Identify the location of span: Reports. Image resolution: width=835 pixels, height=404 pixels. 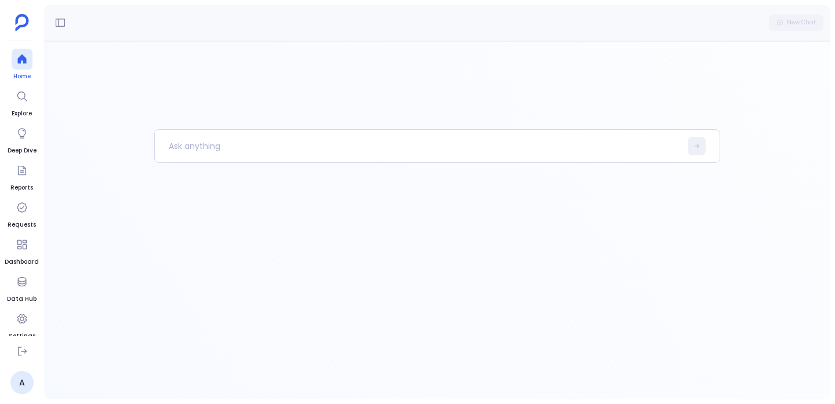
(21, 188).